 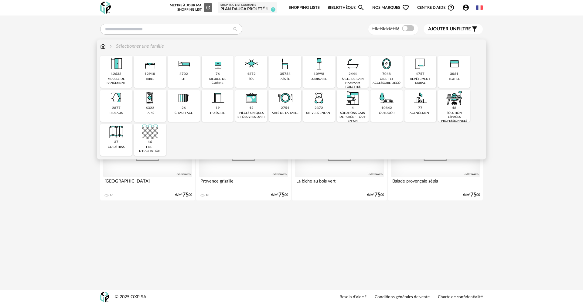 I want to click on div: 26, so click(x=184, y=108).